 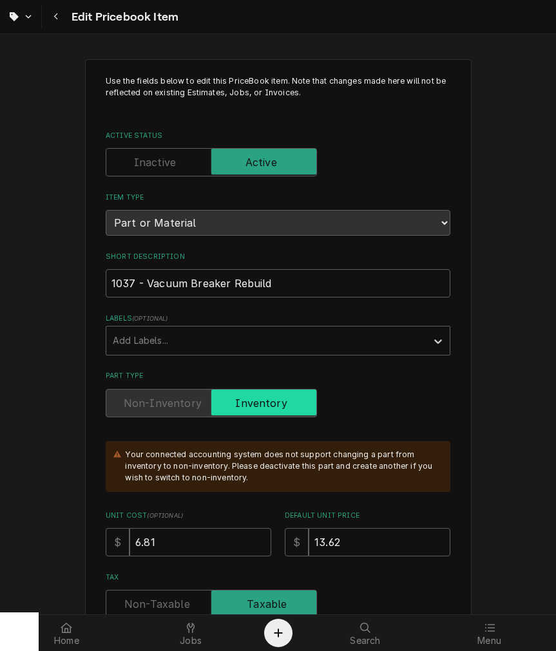 I want to click on span: Home, so click(x=66, y=641).